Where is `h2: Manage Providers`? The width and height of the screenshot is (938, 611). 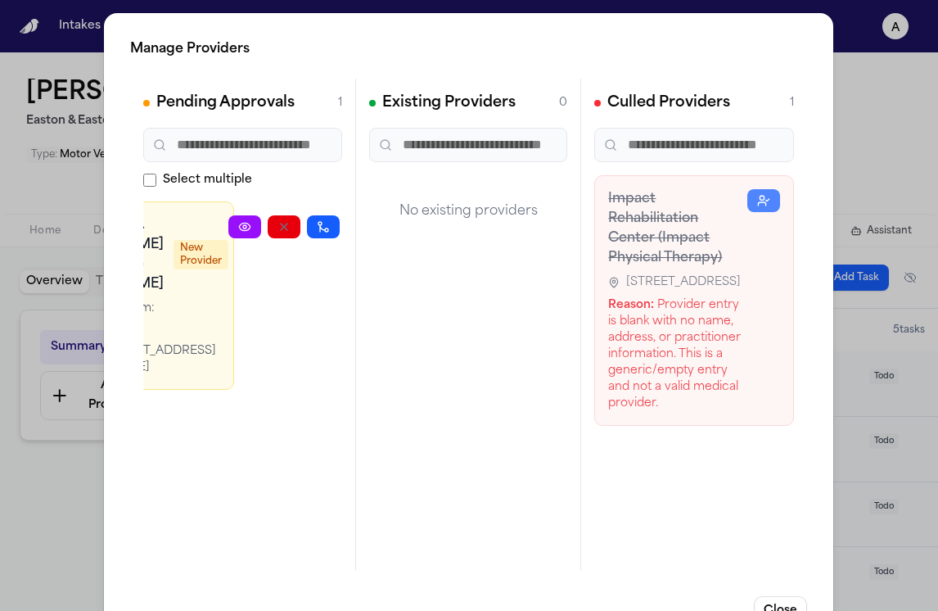 h2: Manage Providers is located at coordinates (468, 49).